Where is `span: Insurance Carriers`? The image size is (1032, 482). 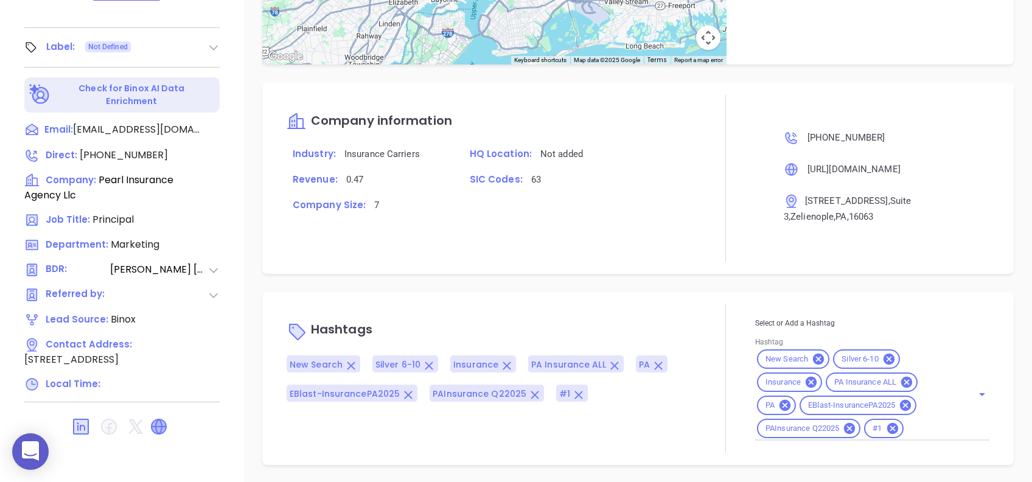
span: Insurance Carriers is located at coordinates (382, 154).